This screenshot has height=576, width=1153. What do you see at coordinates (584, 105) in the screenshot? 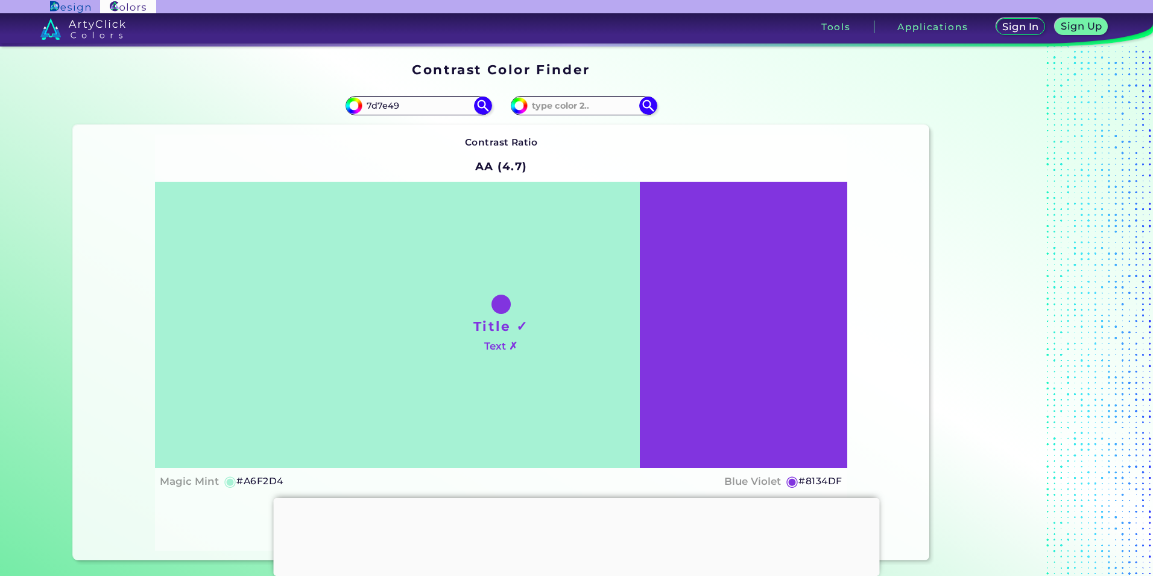
I see `input: type color 2..` at bounding box center [584, 105].